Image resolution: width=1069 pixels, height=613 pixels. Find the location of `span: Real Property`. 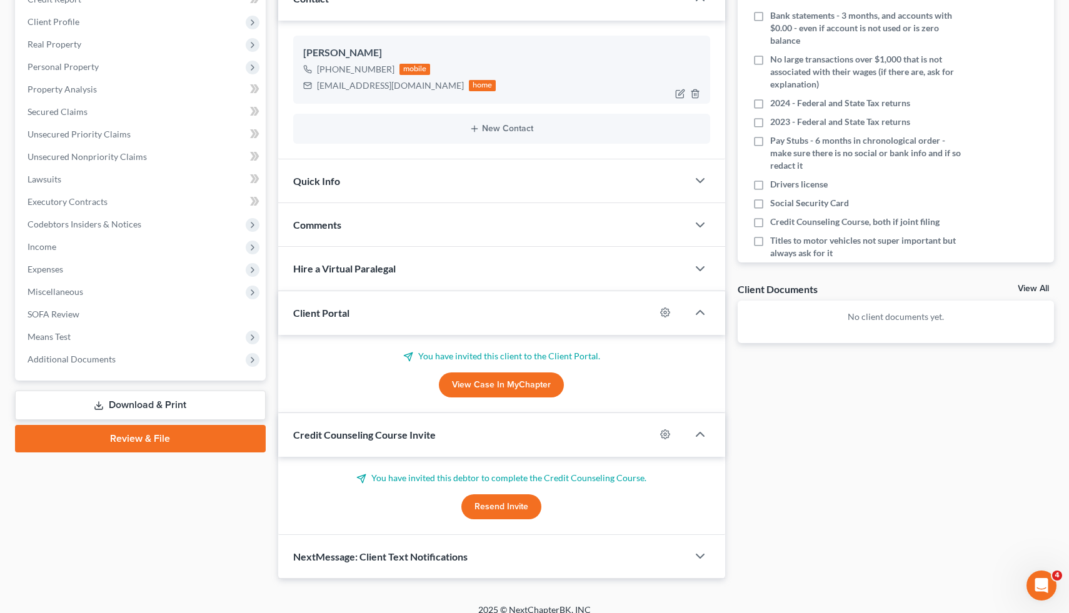

span: Real Property is located at coordinates (54, 44).